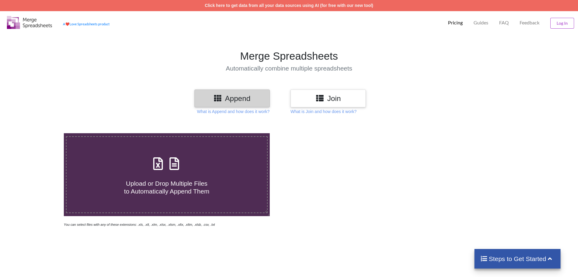 The height and width of the screenshot is (277, 578). I want to click on p: Guides, so click(481, 23).